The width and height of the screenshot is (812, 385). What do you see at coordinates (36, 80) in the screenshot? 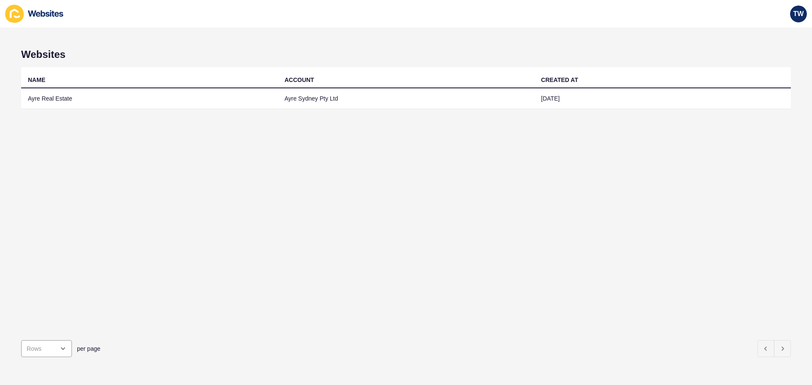
I see `div: NAME` at bounding box center [36, 80].